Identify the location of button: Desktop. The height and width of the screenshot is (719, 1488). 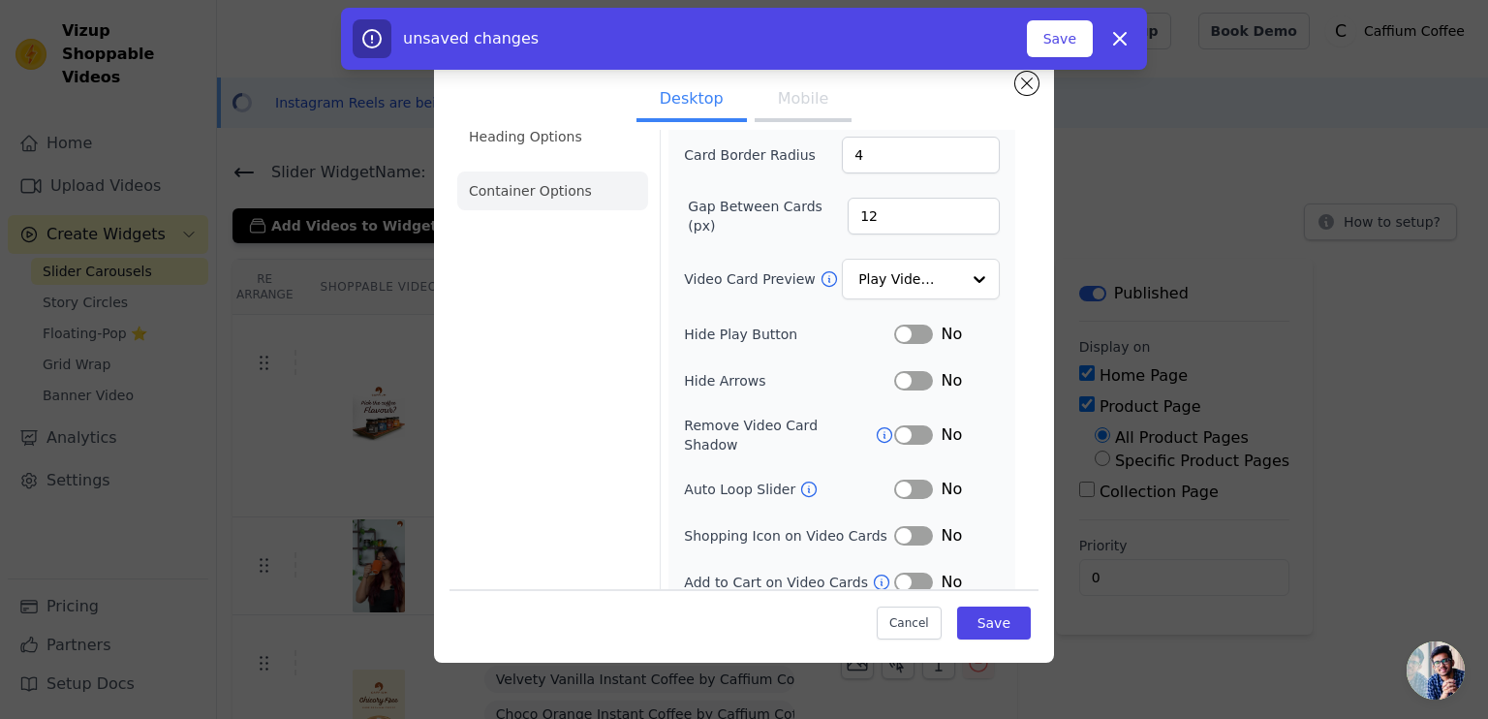
(692, 101).